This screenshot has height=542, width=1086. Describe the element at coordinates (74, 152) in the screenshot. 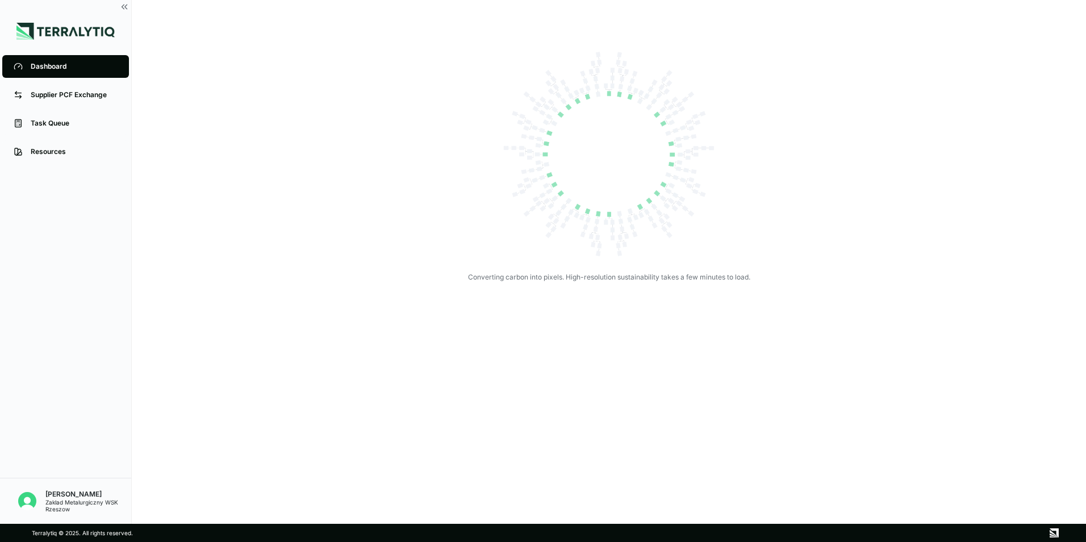

I see `div: Resources` at that location.